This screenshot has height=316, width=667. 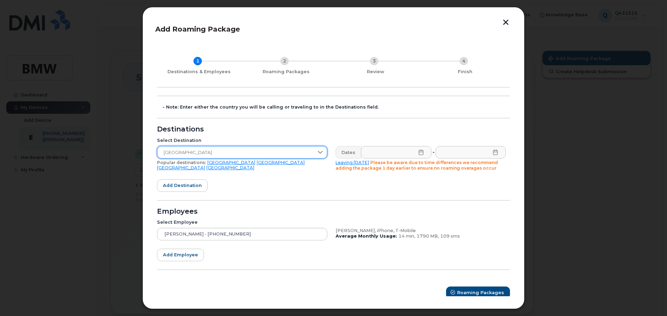 I want to click on span: Add destination, so click(x=182, y=185).